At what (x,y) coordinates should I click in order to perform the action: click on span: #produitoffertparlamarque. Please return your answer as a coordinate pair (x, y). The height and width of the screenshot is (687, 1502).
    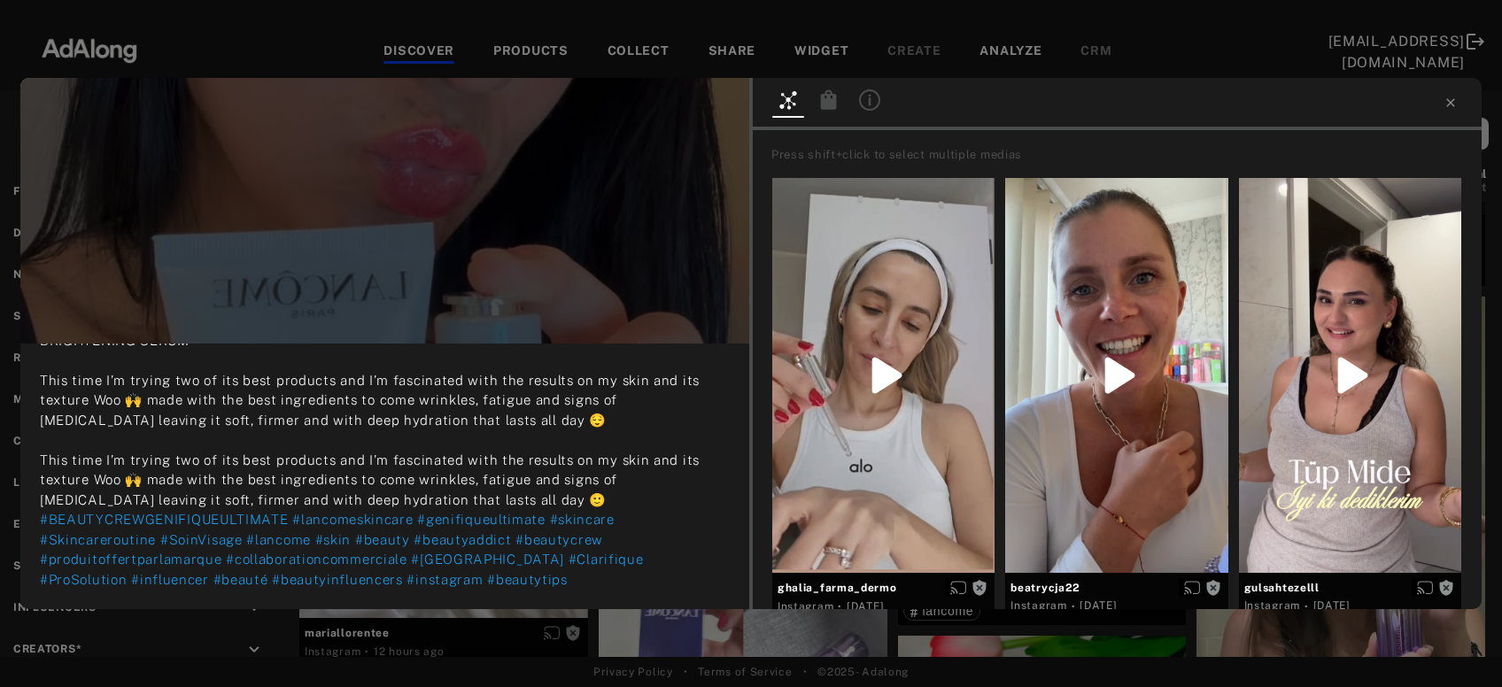
    Looking at the image, I should click on (131, 559).